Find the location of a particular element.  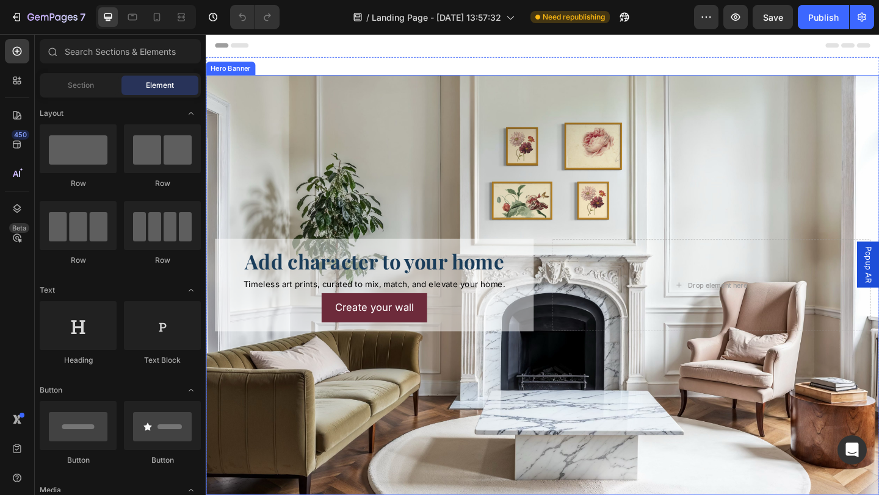

span: Button is located at coordinates (51, 390).